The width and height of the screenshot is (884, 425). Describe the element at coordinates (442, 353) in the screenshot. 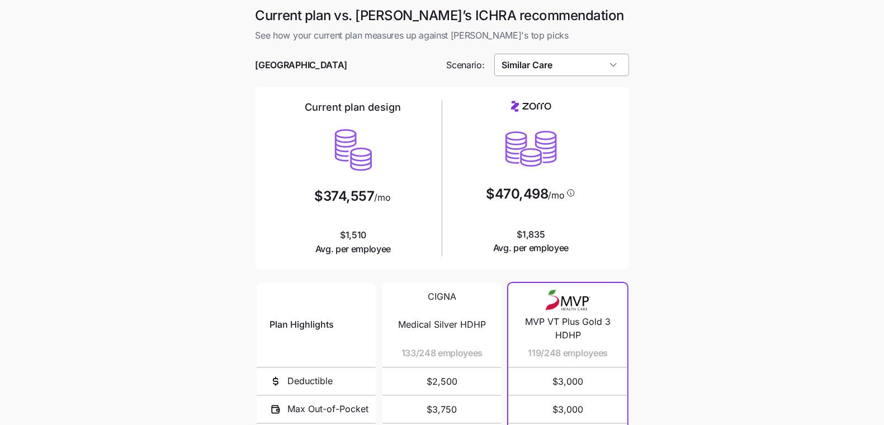

I see `span: 133/248 employees` at that location.